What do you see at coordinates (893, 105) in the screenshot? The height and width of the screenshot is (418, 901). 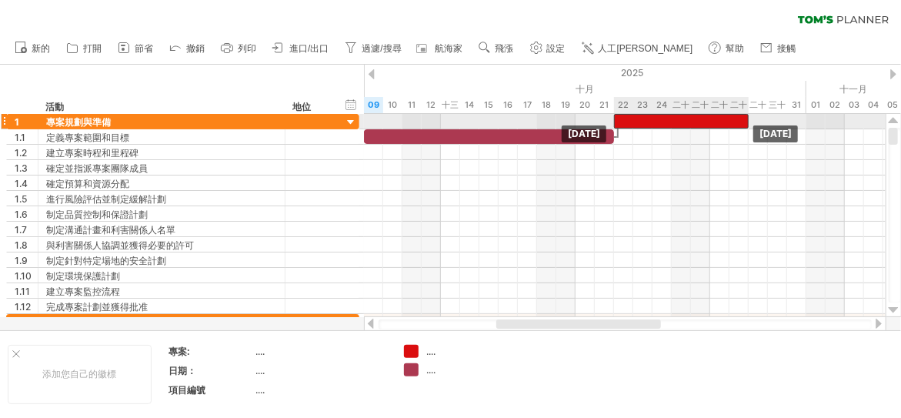 I see `font: 05` at bounding box center [893, 105].